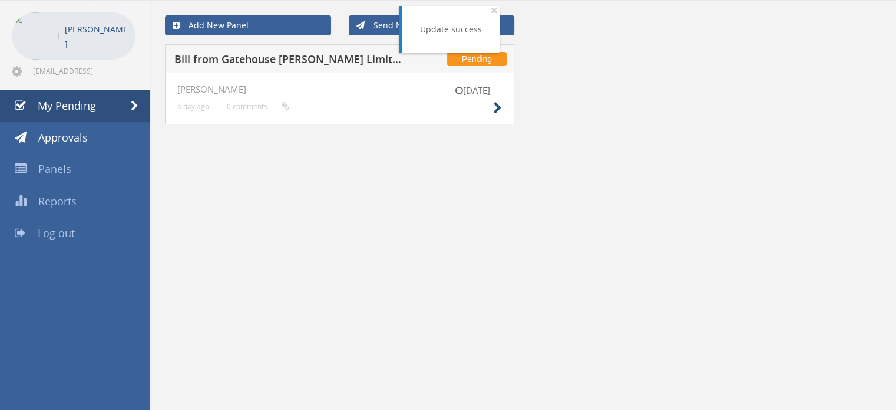 The image size is (896, 410). I want to click on span: Pending, so click(477, 59).